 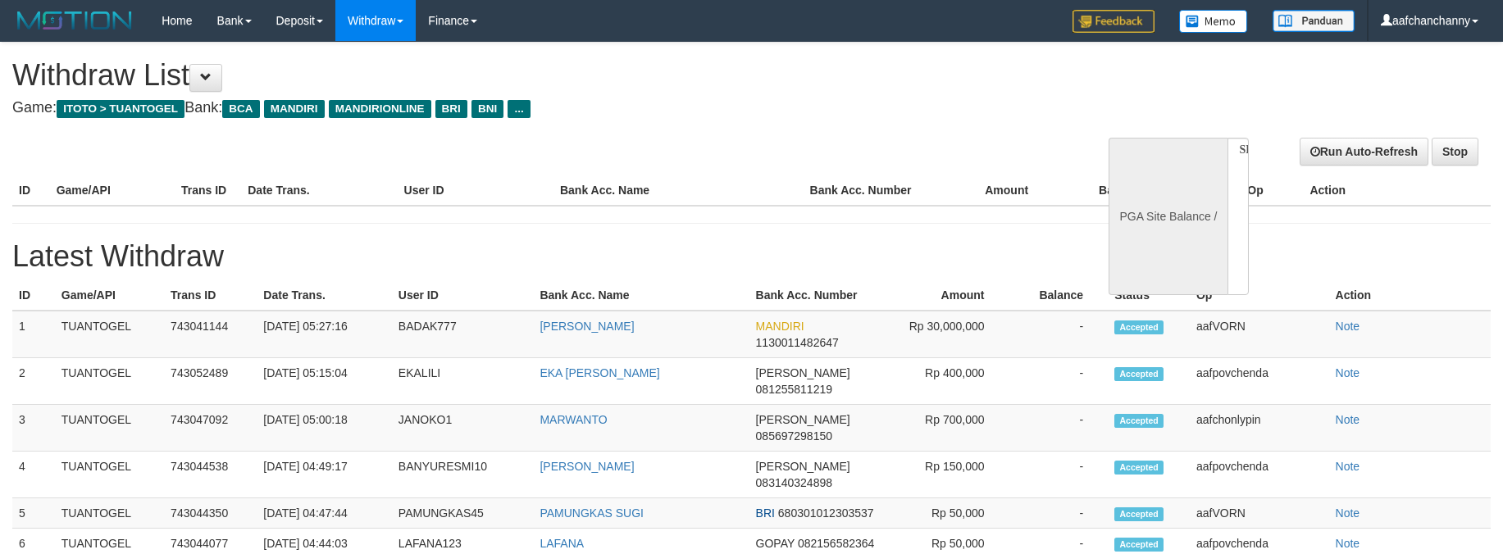 I want to click on span: 083140324898, so click(x=793, y=483).